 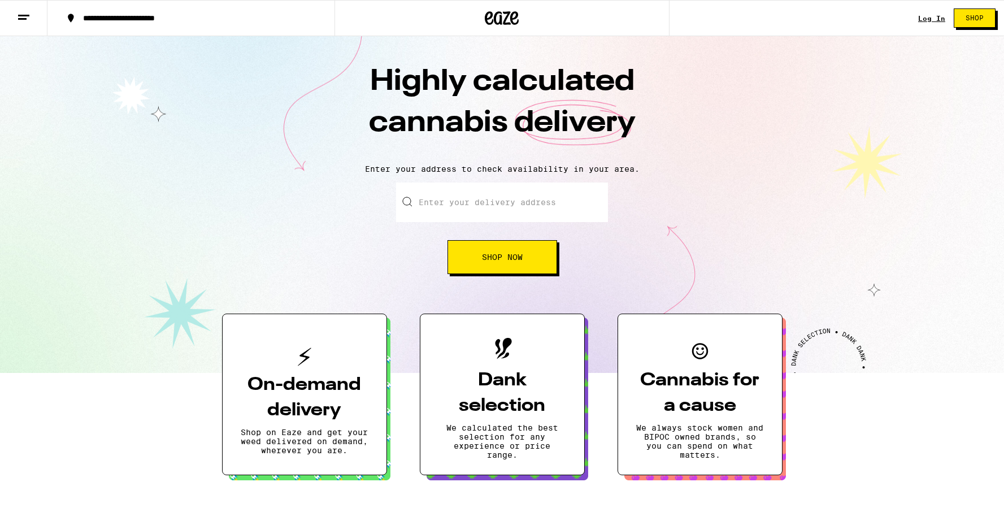 What do you see at coordinates (502, 257) in the screenshot?
I see `span: Shop Now` at bounding box center [502, 257].